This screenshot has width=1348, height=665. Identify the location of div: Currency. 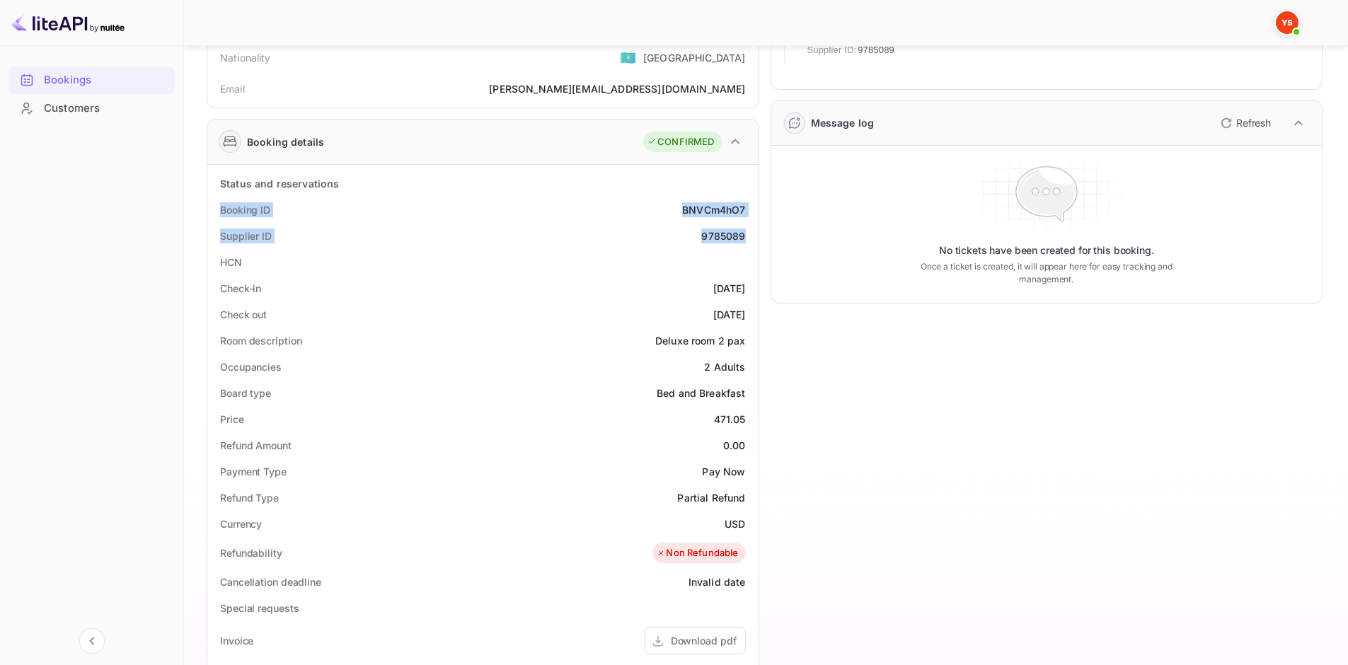
(241, 523).